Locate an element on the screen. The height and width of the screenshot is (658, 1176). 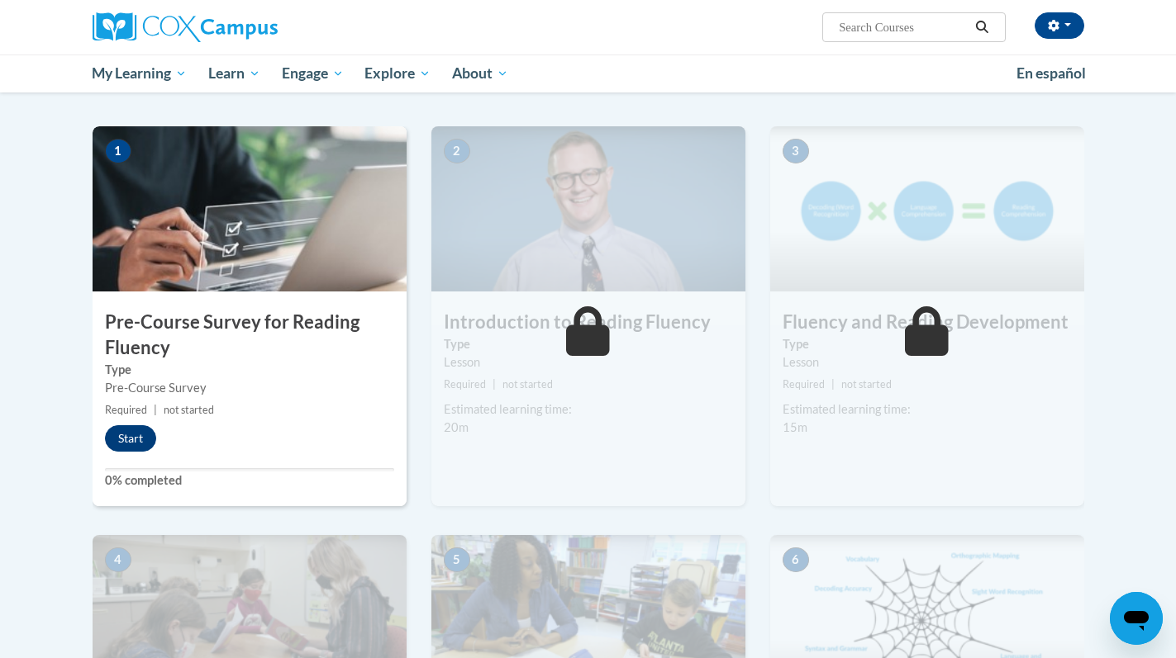
a: My Learning is located at coordinates (140, 74).